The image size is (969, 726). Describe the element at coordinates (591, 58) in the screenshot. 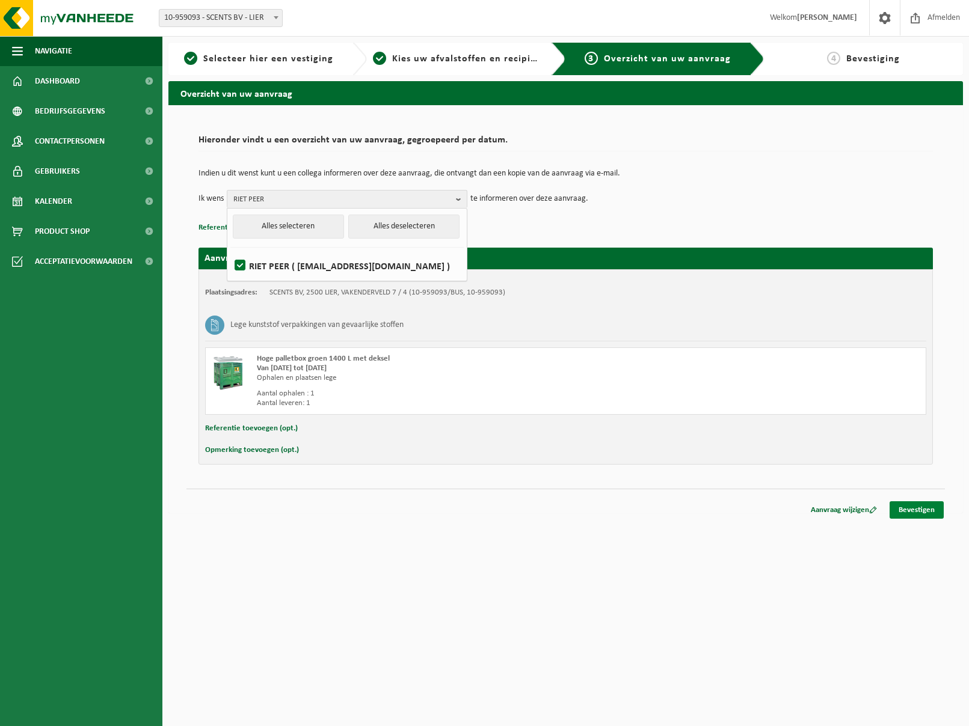

I see `span: 3` at that location.